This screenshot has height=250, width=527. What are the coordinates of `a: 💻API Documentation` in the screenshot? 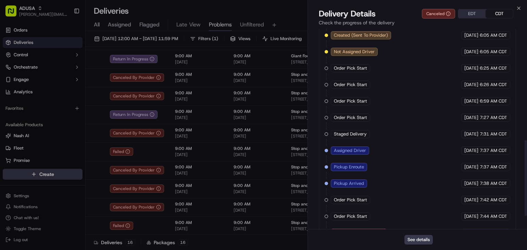 It's located at (84, 157).